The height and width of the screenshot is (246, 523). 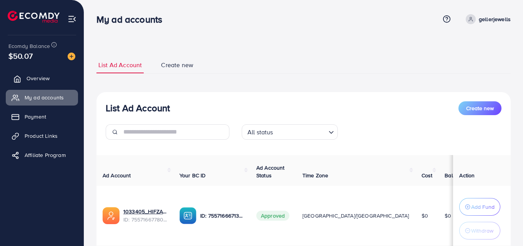 What do you see at coordinates (42, 117) in the screenshot?
I see `a: Payment` at bounding box center [42, 117].